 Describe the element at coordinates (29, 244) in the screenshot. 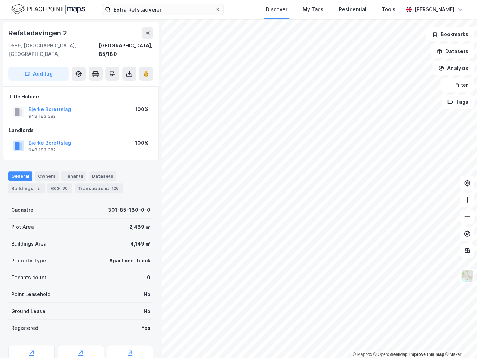

I see `div: Buildings Area` at that location.